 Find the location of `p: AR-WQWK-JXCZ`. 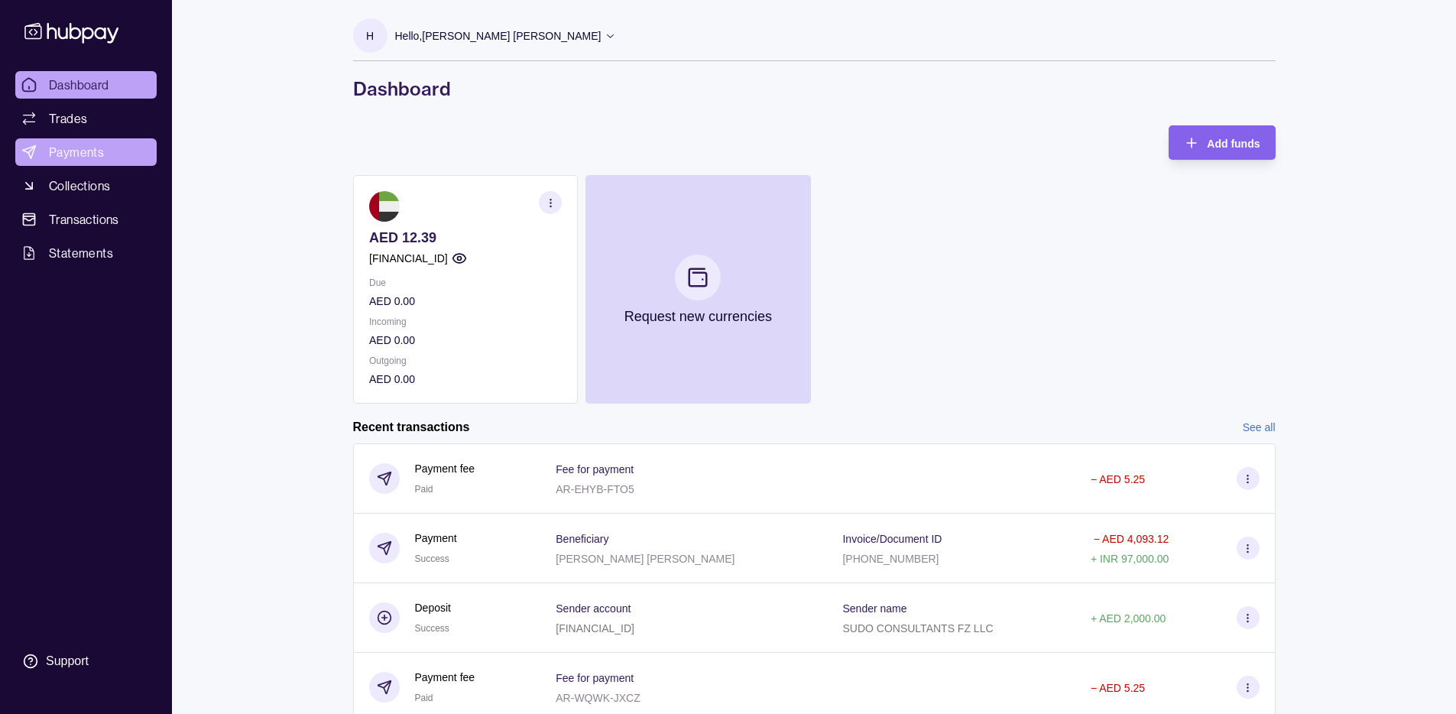

p: AR-WQWK-JXCZ is located at coordinates (598, 698).